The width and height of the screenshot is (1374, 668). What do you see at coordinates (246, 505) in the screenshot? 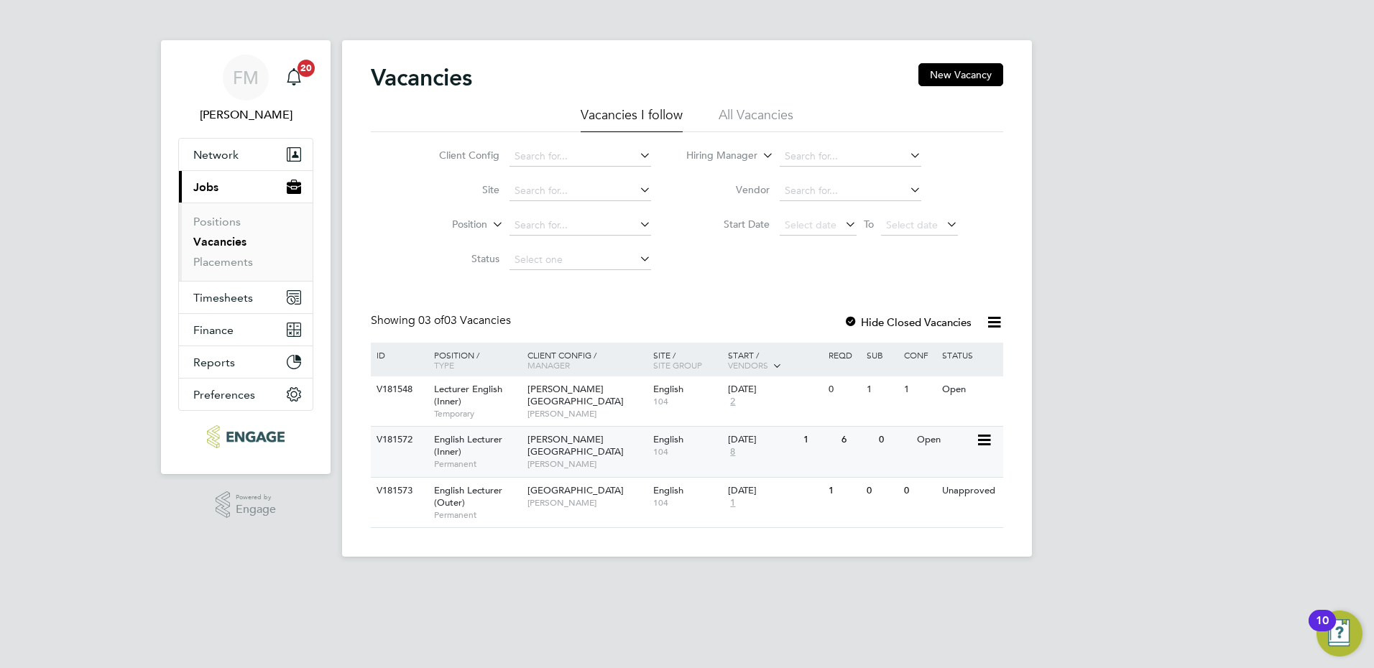
I see `a: Powered byEngage` at bounding box center [246, 505].